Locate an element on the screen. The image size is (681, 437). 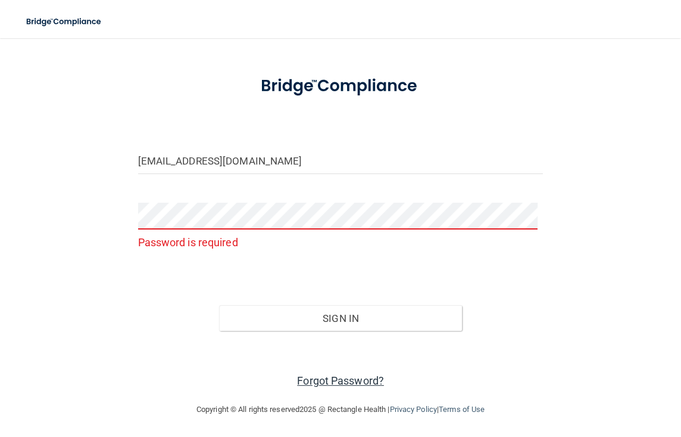
p: Password is required is located at coordinates (341, 242).